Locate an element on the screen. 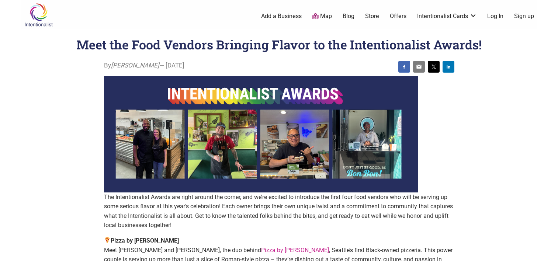 This screenshot has width=558, height=261. p: The Intentionalist Awards are right around the corner, and we’re excited to introduce the first f... is located at coordinates (279, 211).